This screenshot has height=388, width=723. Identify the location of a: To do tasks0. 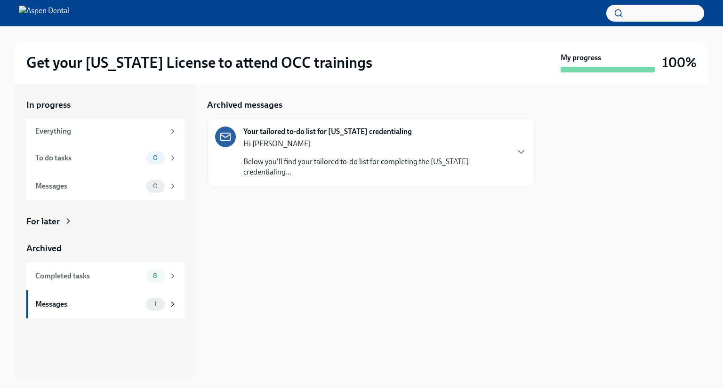
(105, 158).